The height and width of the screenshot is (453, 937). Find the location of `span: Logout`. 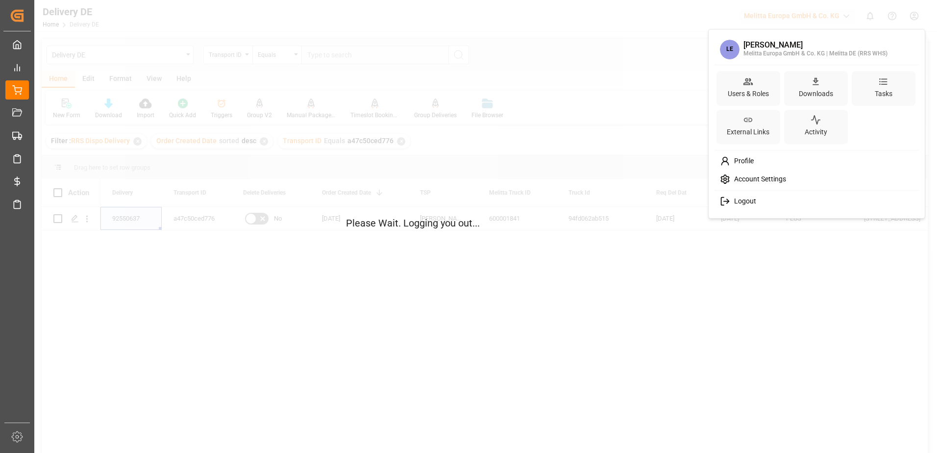

span: Logout is located at coordinates (743, 201).